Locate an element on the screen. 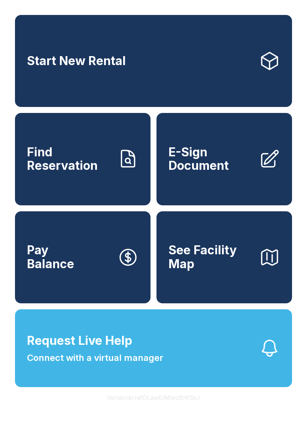  a: Start New Rental is located at coordinates (153, 61).